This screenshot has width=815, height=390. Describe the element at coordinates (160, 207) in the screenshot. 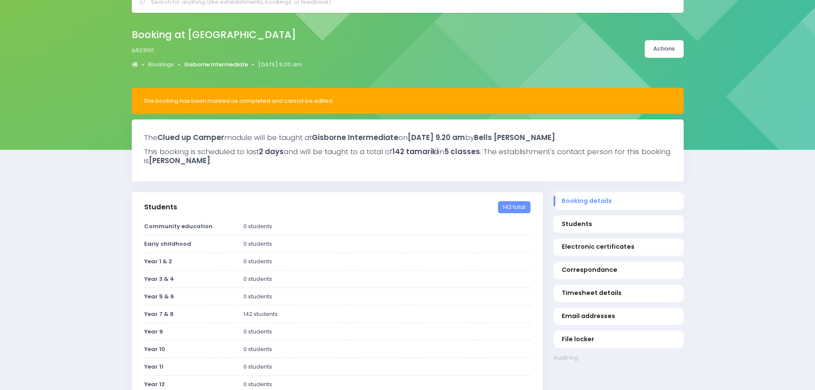

I see `h3: Students` at that location.